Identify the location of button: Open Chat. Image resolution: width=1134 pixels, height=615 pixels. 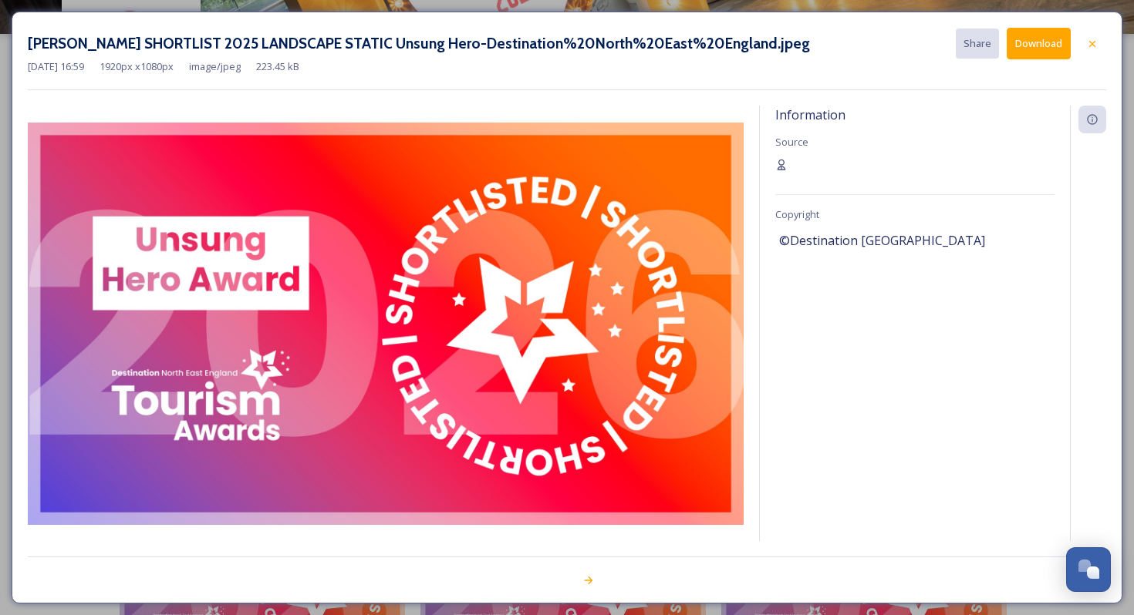
(1088, 570).